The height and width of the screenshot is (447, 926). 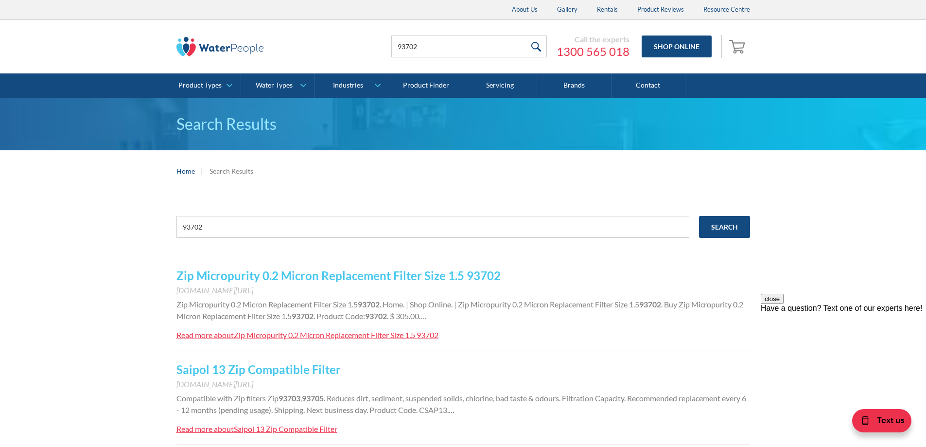 I want to click on a: Servicing, so click(x=500, y=86).